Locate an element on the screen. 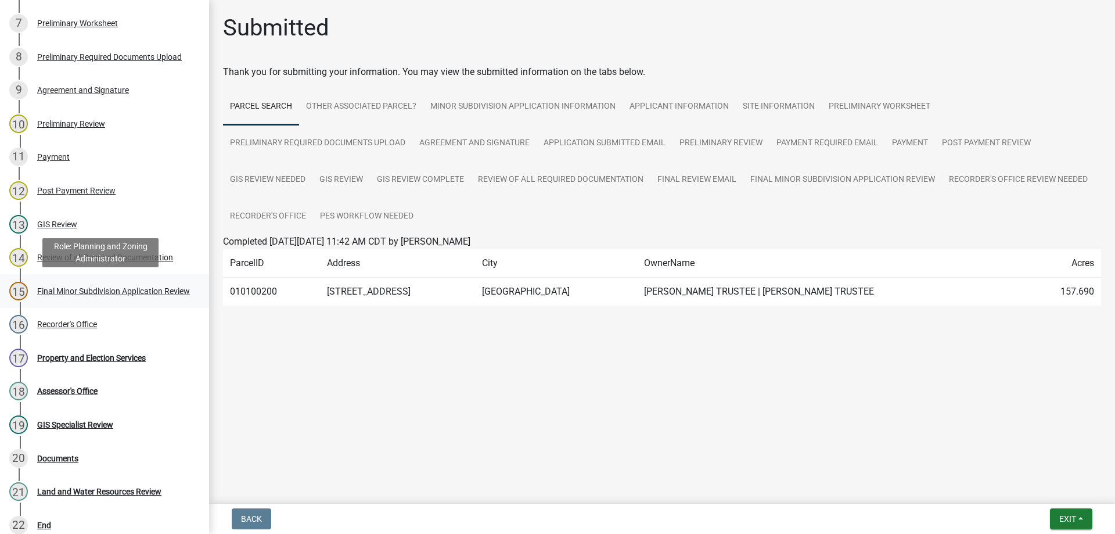 The image size is (1115, 534). a: Application Submitted Email is located at coordinates (604, 143).